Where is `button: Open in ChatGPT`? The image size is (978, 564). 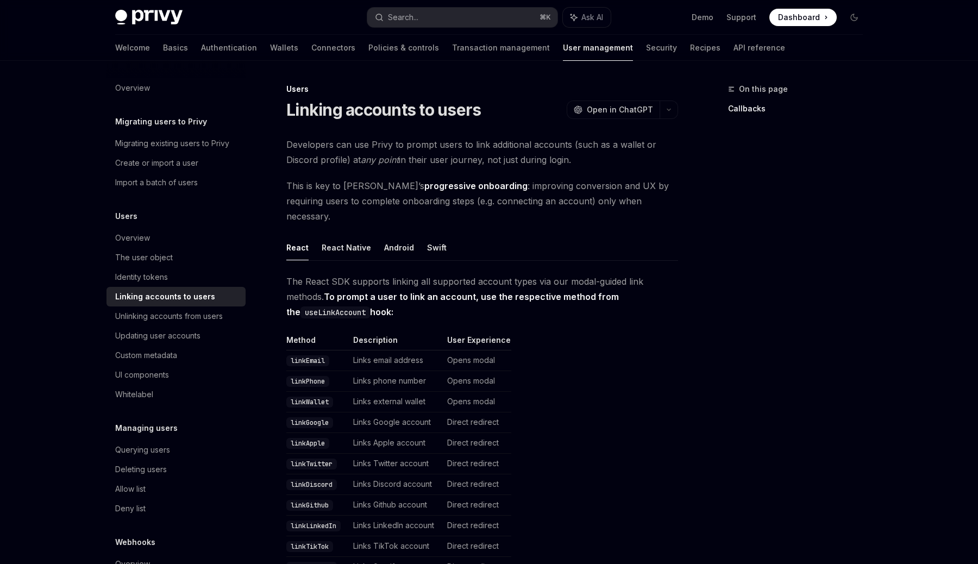 button: Open in ChatGPT is located at coordinates (613, 110).